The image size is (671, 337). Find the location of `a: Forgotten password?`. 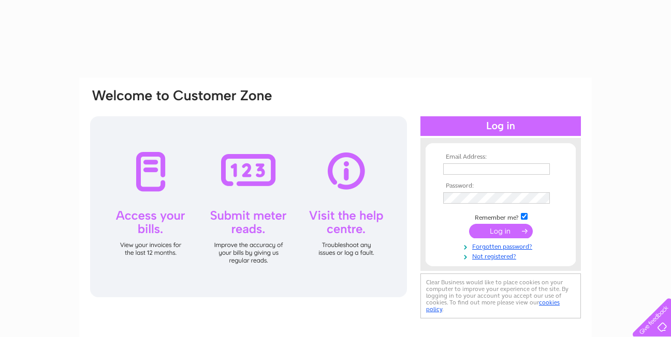

a: Forgotten password? is located at coordinates (501, 246).